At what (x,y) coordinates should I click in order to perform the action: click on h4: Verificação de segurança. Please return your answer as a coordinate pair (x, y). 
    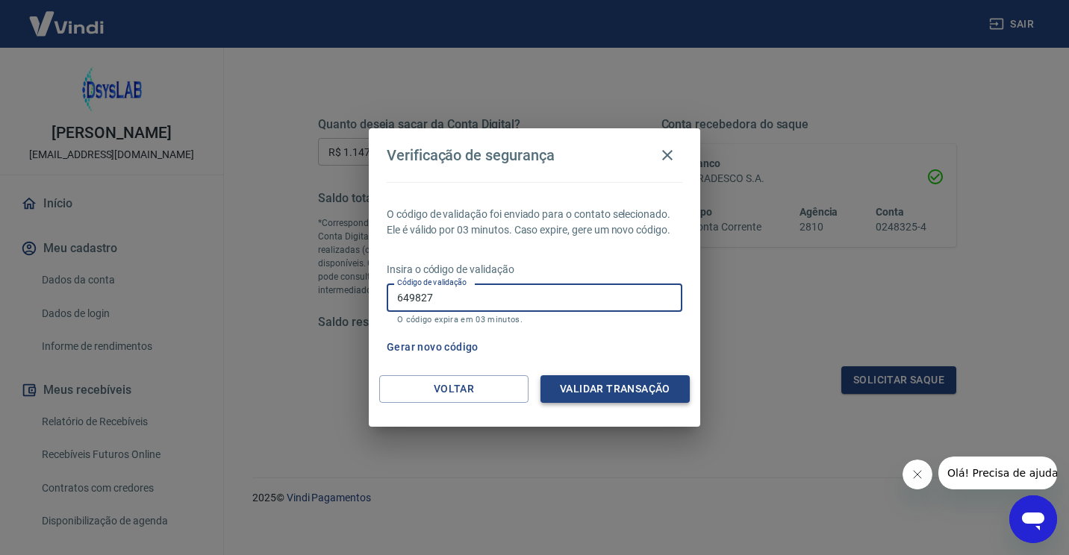
    Looking at the image, I should click on (470, 155).